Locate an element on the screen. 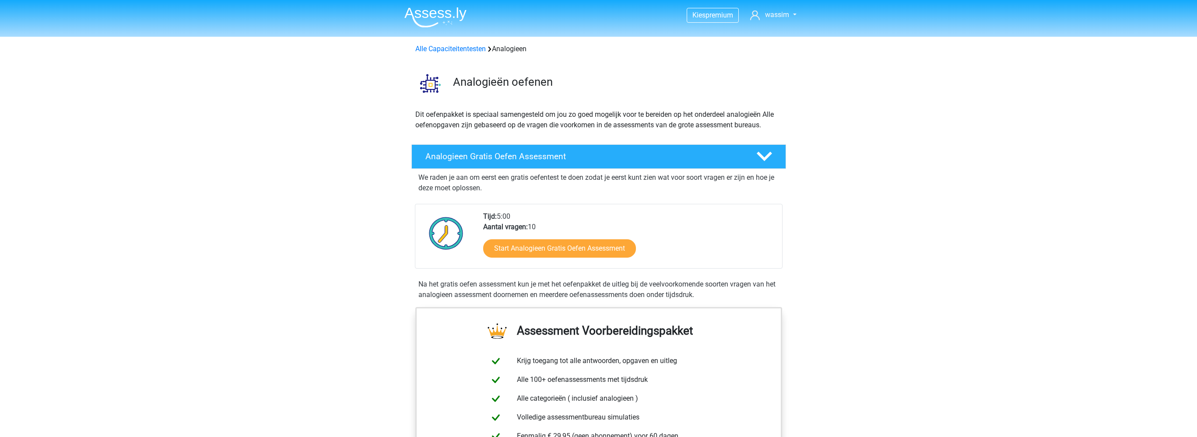 The image size is (1197, 437). a: Kiespremium is located at coordinates (713, 15).